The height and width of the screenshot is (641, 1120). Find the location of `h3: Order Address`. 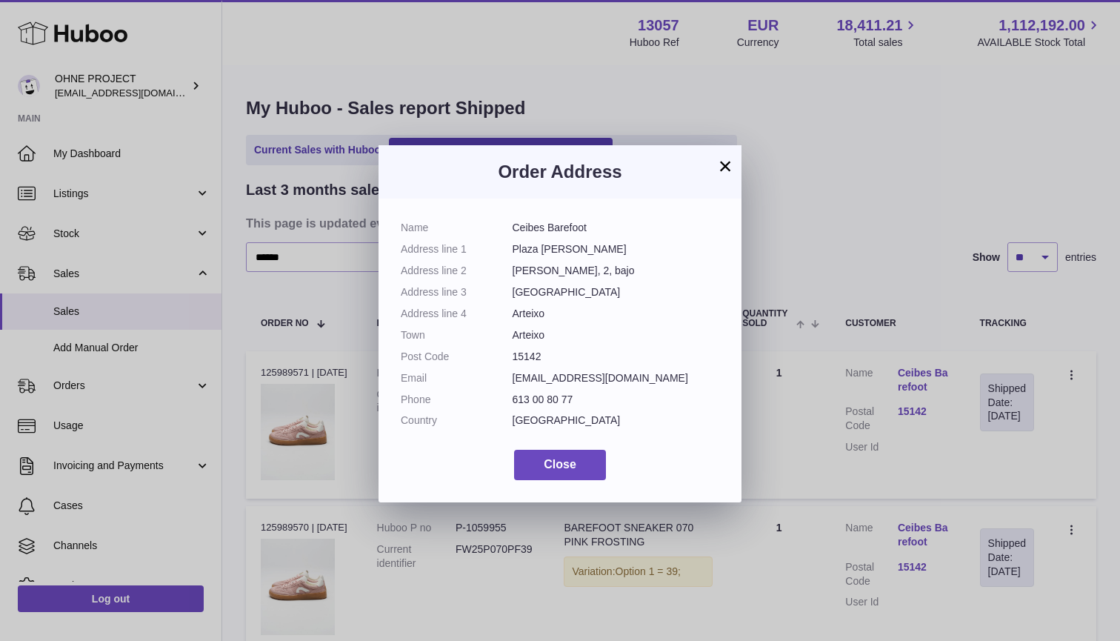

h3: Order Address is located at coordinates (560, 172).